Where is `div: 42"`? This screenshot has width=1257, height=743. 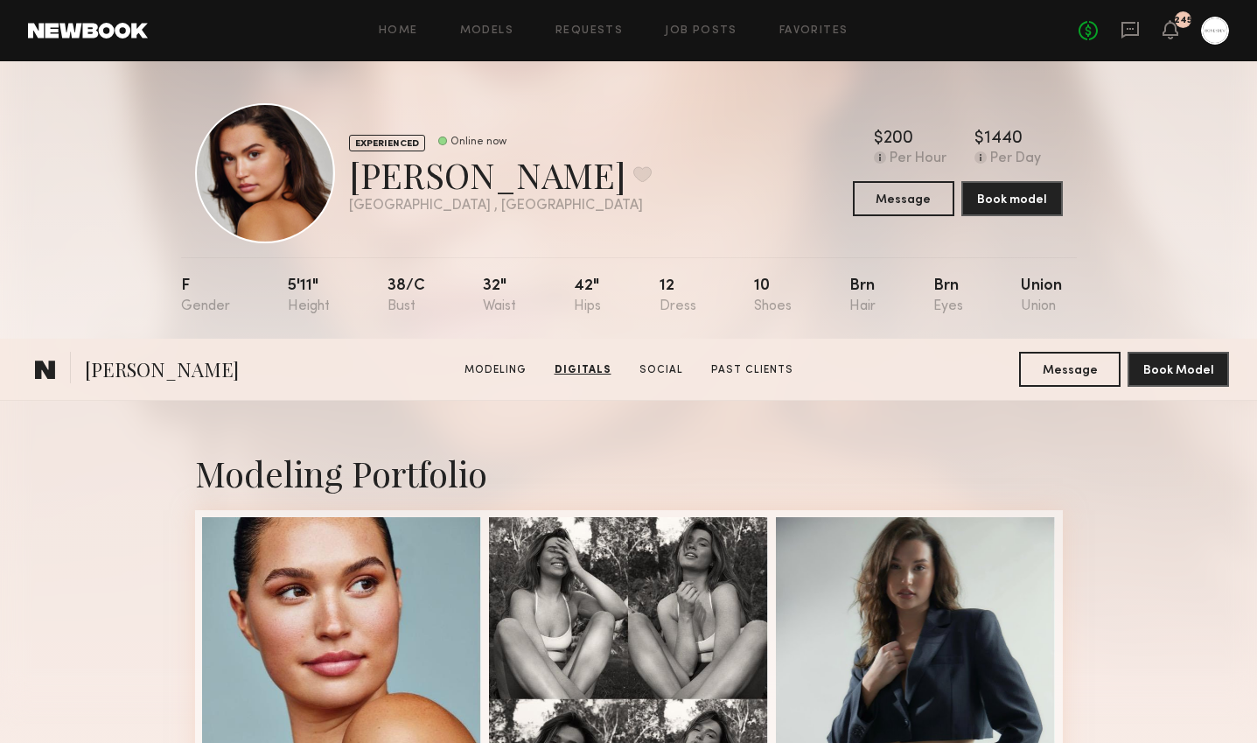
div: 42" is located at coordinates (587, 296).